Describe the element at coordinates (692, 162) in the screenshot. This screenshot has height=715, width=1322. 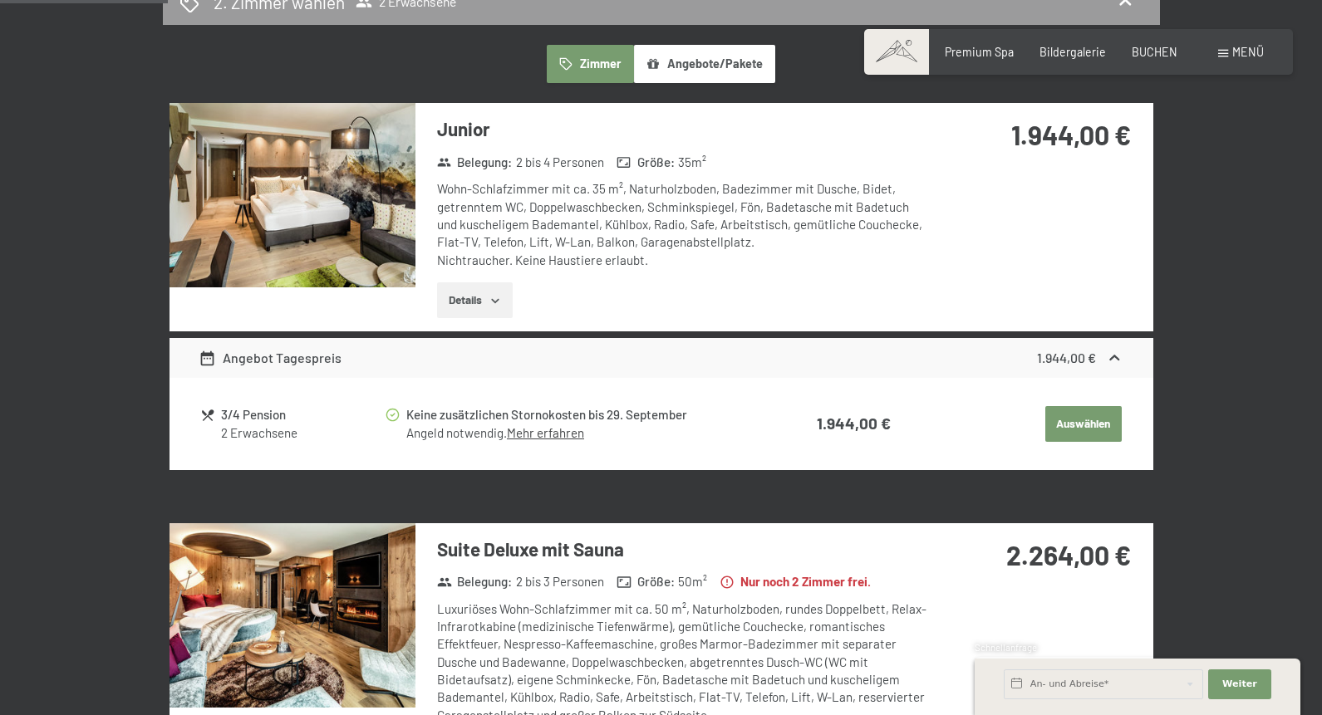
I see `span: 35 m²` at that location.